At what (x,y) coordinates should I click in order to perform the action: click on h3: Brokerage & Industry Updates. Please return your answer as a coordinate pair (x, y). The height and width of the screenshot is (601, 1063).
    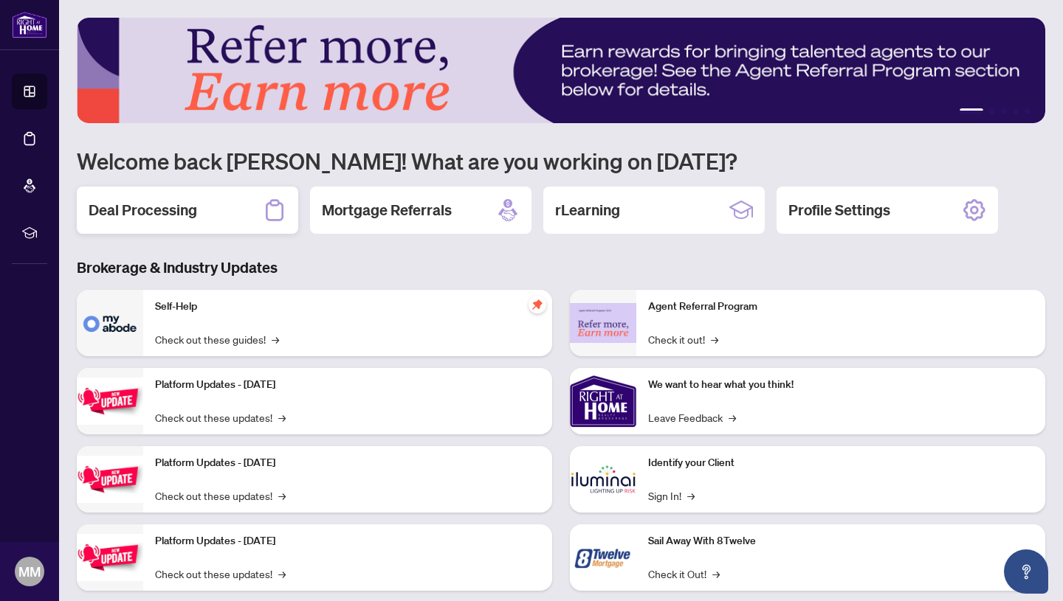
    Looking at the image, I should click on (561, 268).